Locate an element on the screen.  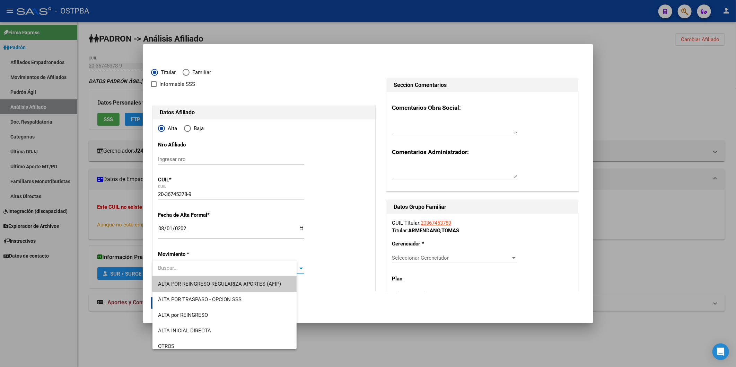
span: OTROS is located at coordinates (166, 346).